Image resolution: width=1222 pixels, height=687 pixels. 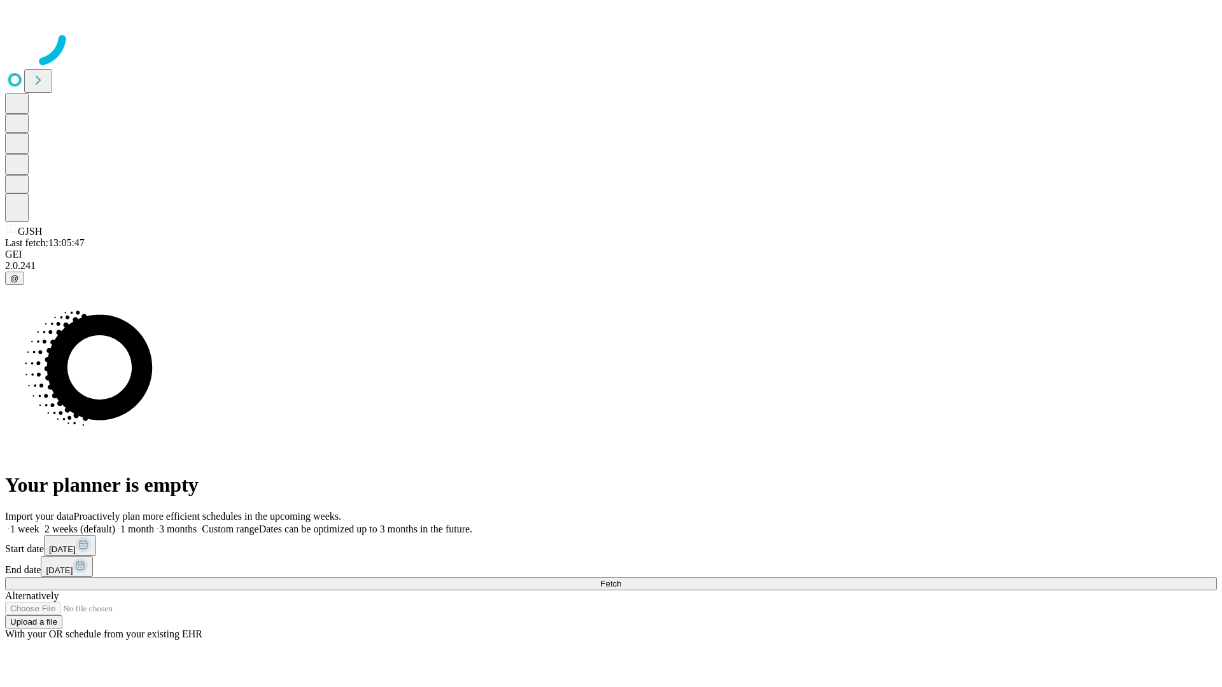 I want to click on span: 3 months, so click(x=178, y=529).